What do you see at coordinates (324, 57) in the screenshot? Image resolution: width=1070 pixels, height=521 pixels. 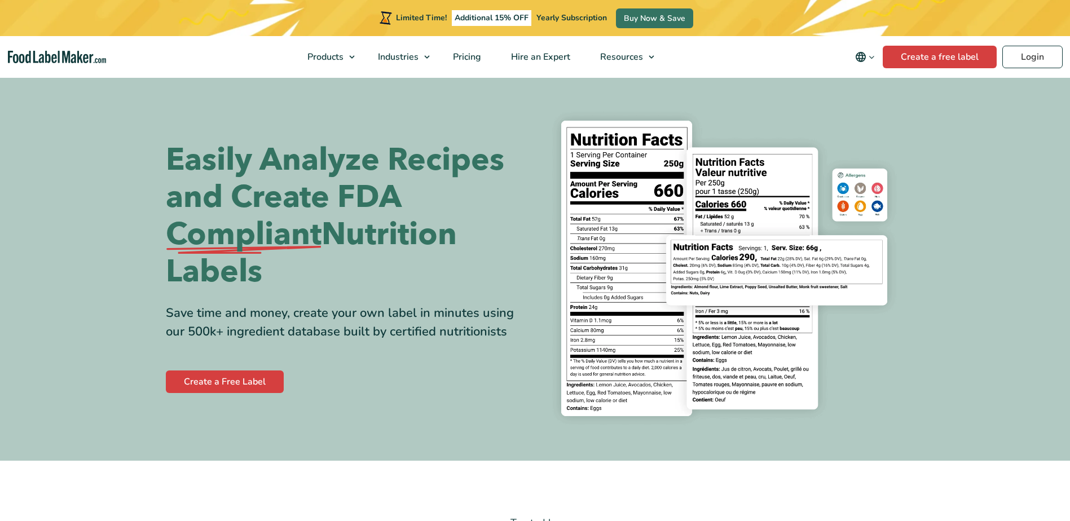 I see `span: Products` at bounding box center [324, 57].